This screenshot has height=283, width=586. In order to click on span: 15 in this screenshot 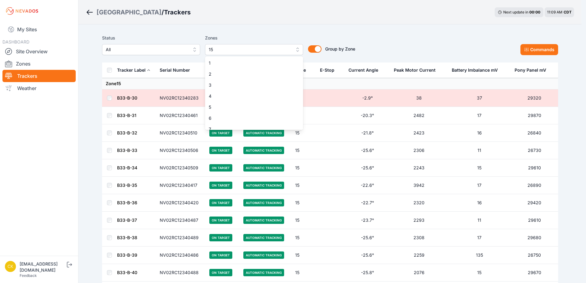, I will do `click(250, 50)`.